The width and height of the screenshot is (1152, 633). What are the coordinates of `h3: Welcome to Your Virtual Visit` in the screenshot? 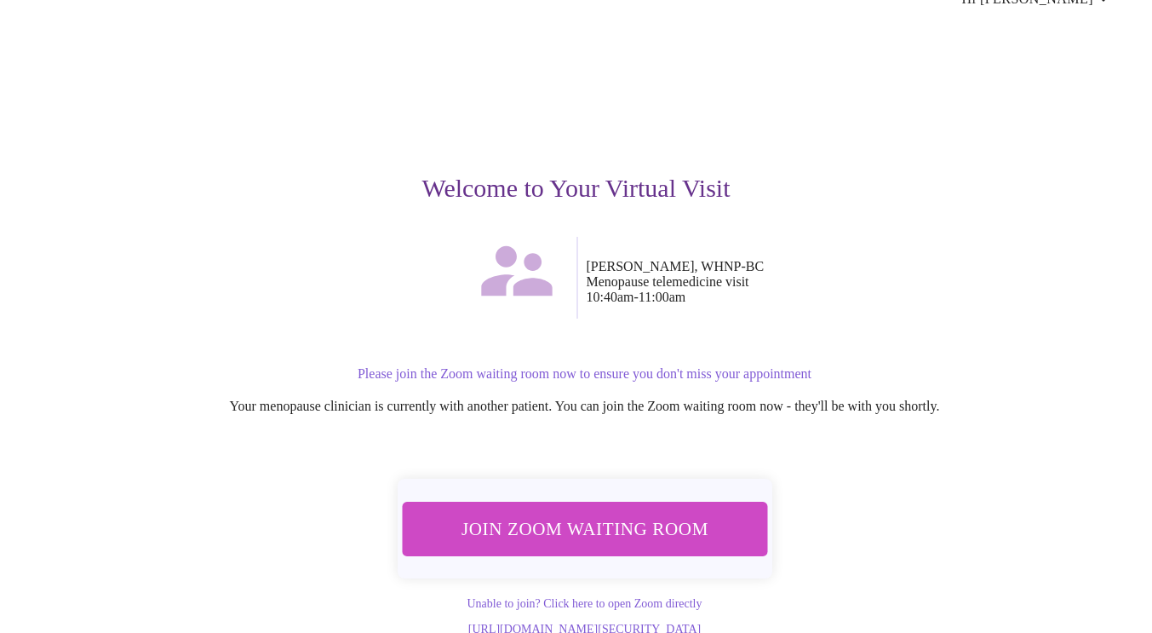 It's located at (577, 188).